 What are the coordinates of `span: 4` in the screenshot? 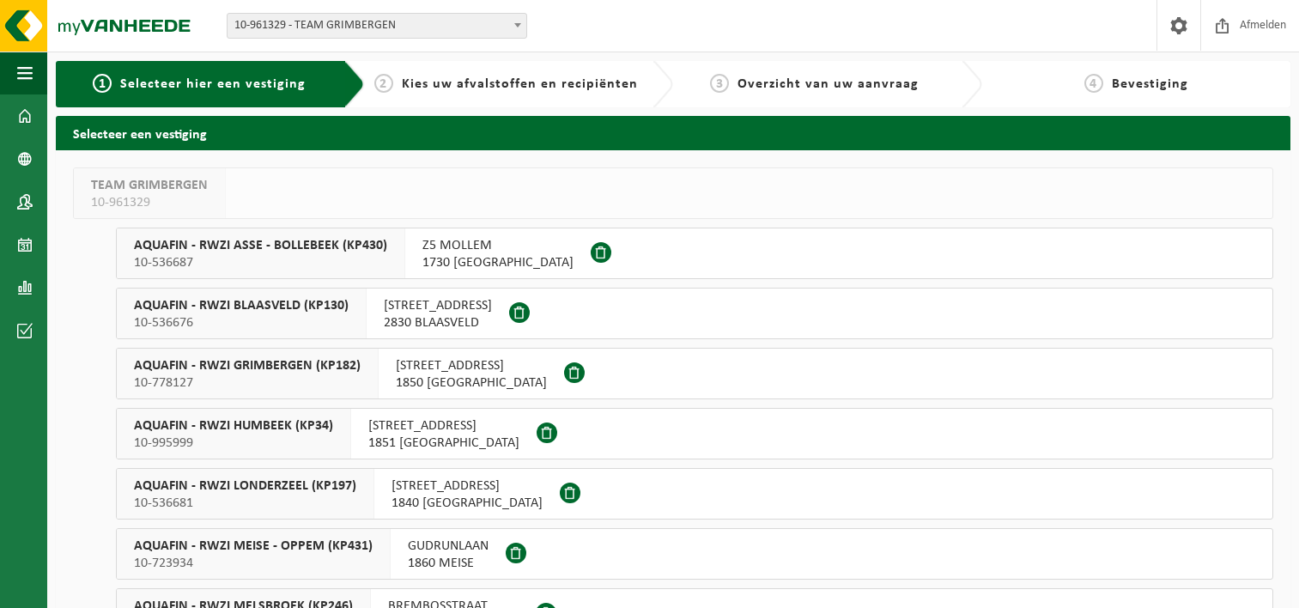 It's located at (1094, 83).